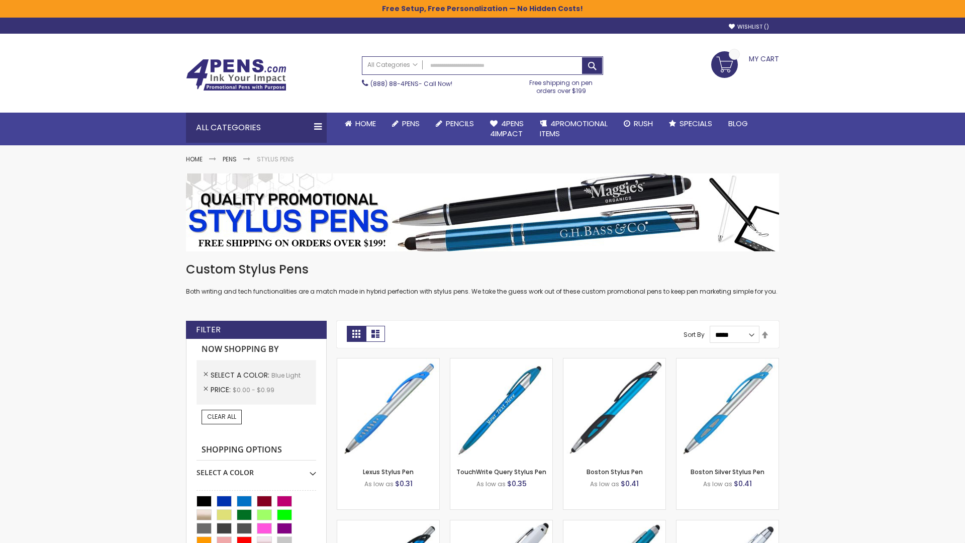 Image resolution: width=965 pixels, height=543 pixels. Describe the element at coordinates (275, 159) in the screenshot. I see `strong: Stylus Pens` at that location.